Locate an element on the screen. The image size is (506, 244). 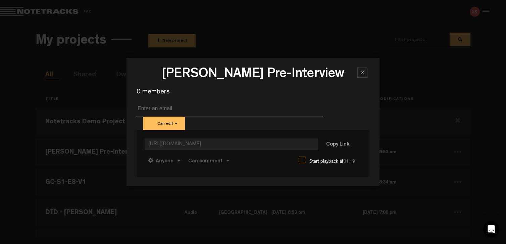
span: Can comment is located at coordinates (206, 161).